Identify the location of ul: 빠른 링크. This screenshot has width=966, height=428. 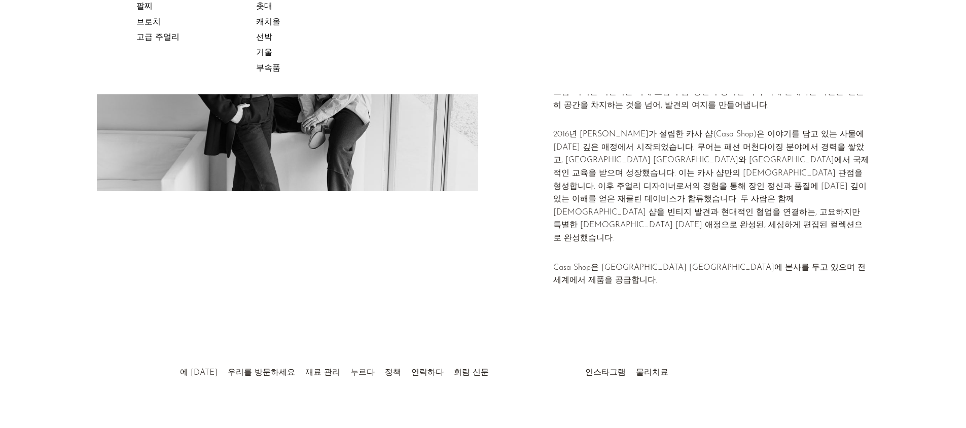
(334, 370).